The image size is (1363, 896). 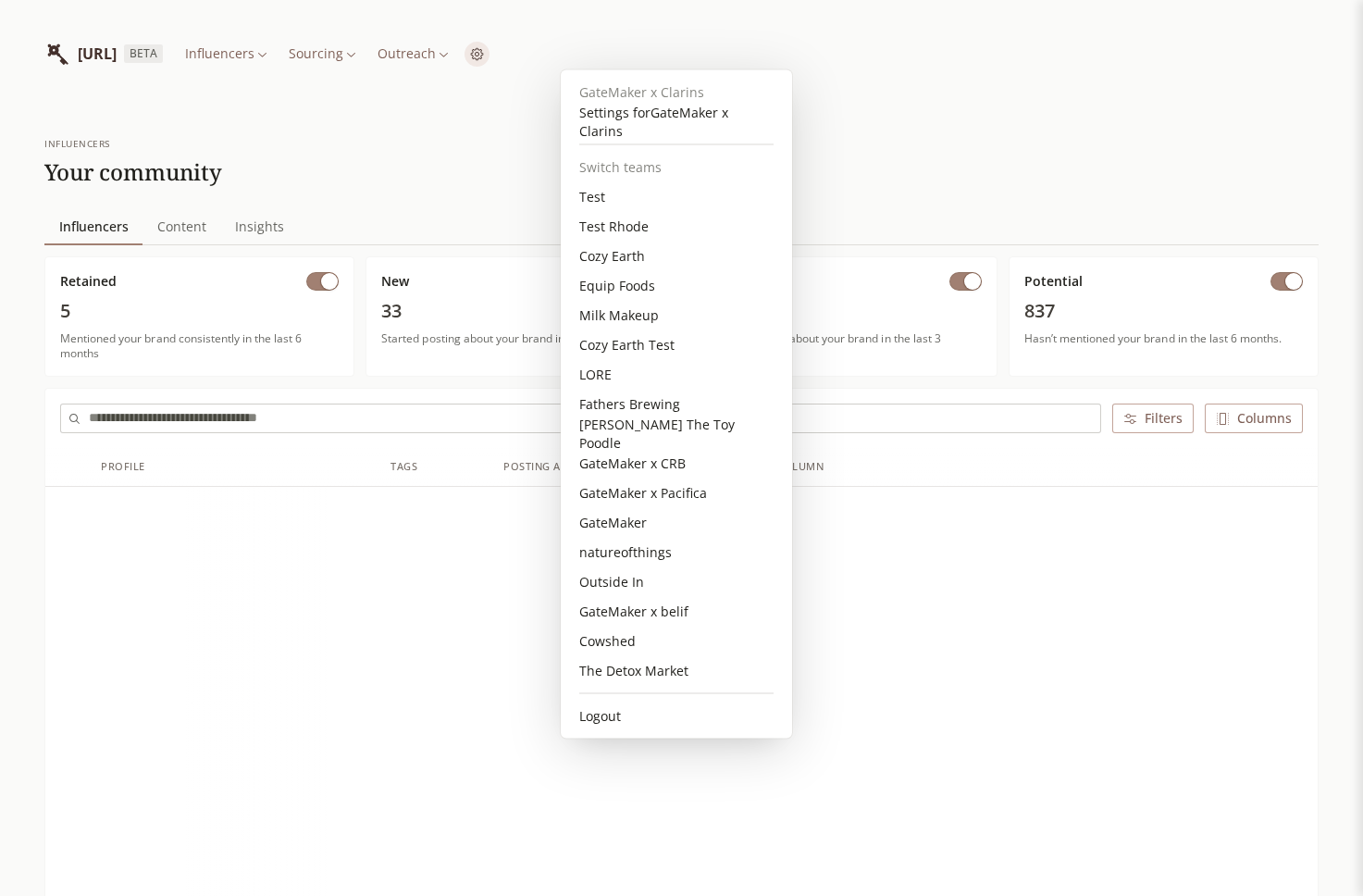 What do you see at coordinates (676, 375) in the screenshot?
I see `div: LORE` at bounding box center [676, 375].